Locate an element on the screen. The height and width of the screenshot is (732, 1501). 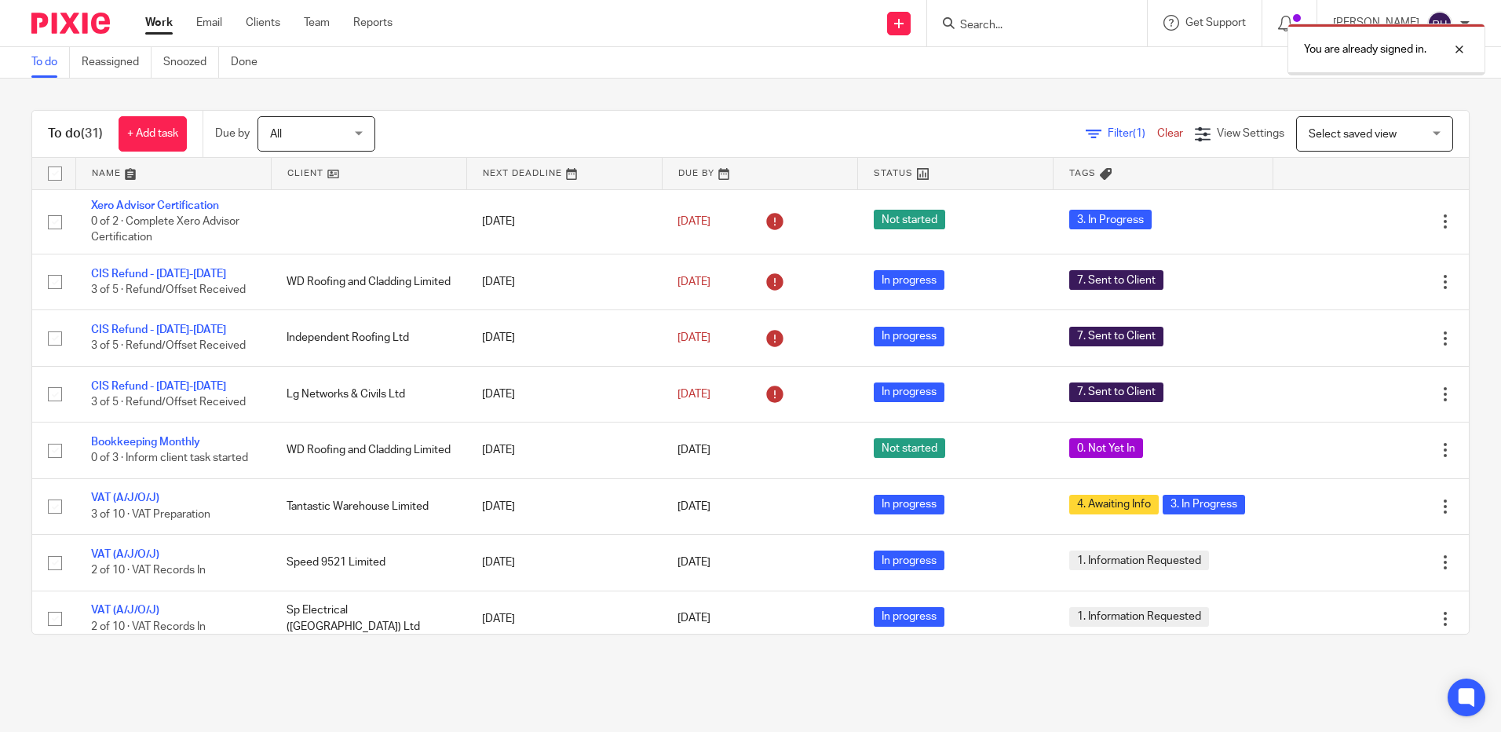
td: Tantastic Warehouse Limited is located at coordinates (368, 506).